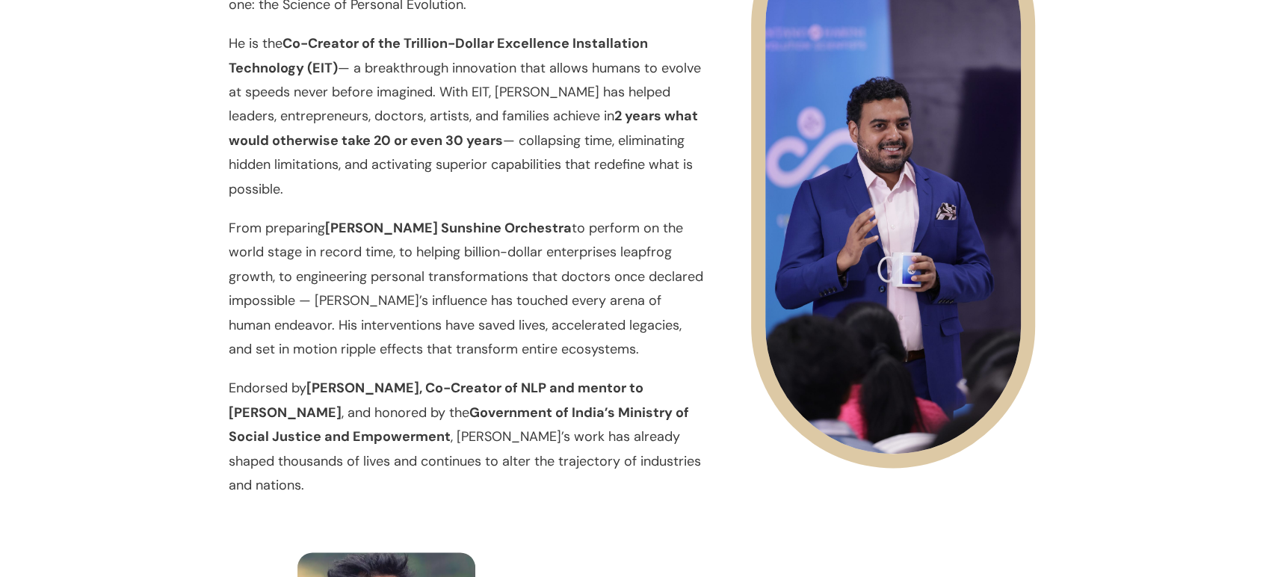 The width and height of the screenshot is (1263, 577). What do you see at coordinates (466, 123) in the screenshot?
I see `p: He is the — a breakthrough innovation that allows humans to evolve at speeds never before imagine...` at bounding box center [466, 123].